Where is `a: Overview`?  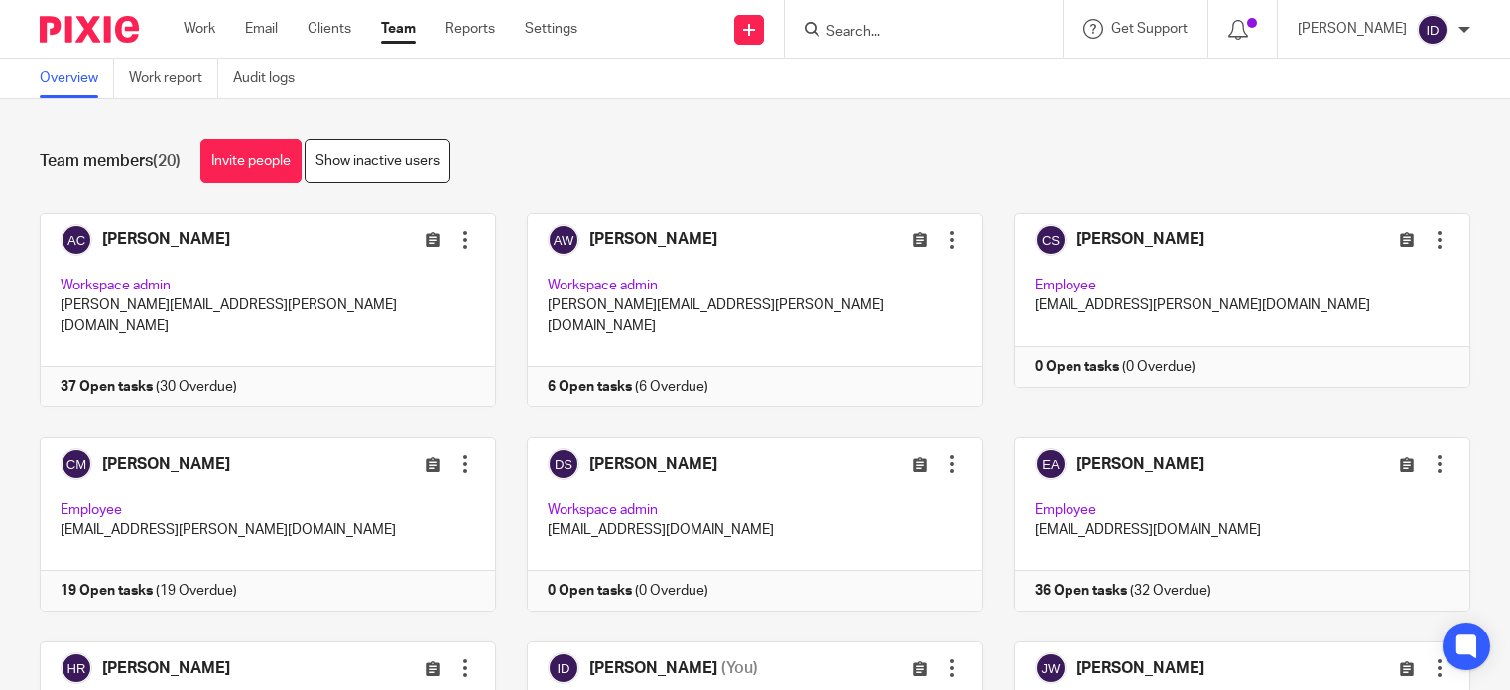 a: Overview is located at coordinates (76, 78).